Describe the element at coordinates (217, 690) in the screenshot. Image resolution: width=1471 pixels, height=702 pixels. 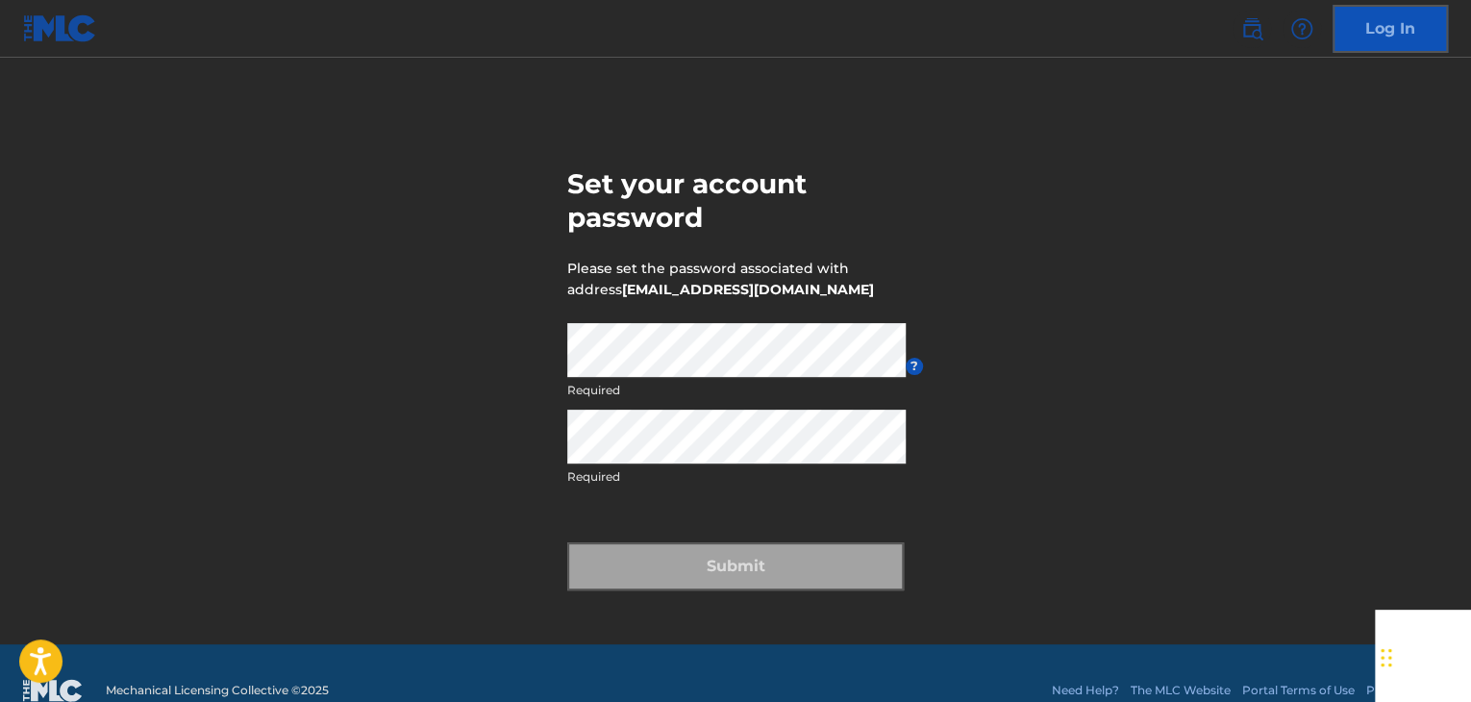
I see `span: Mechanical Licensing Collective © 2025` at that location.